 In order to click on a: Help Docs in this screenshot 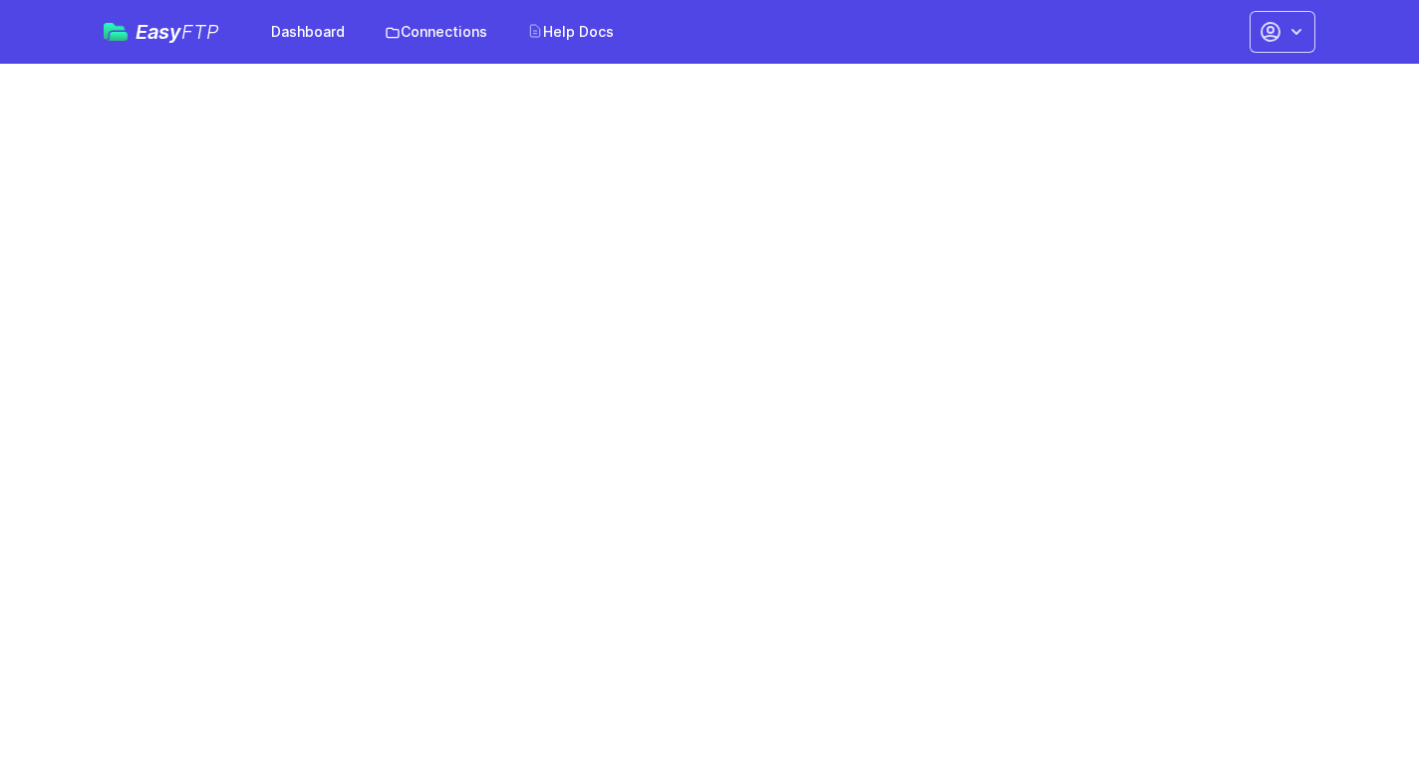, I will do `click(570, 32)`.